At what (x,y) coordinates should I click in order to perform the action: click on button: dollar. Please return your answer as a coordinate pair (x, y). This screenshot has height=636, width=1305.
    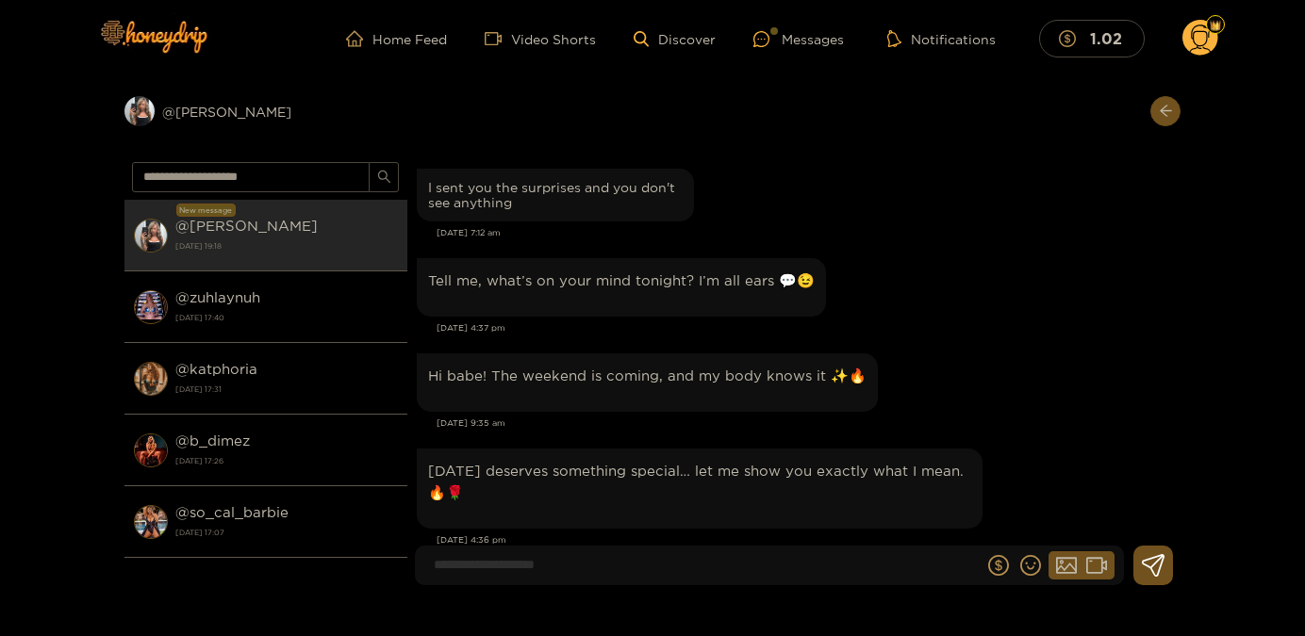
    Looking at the image, I should click on (999, 566).